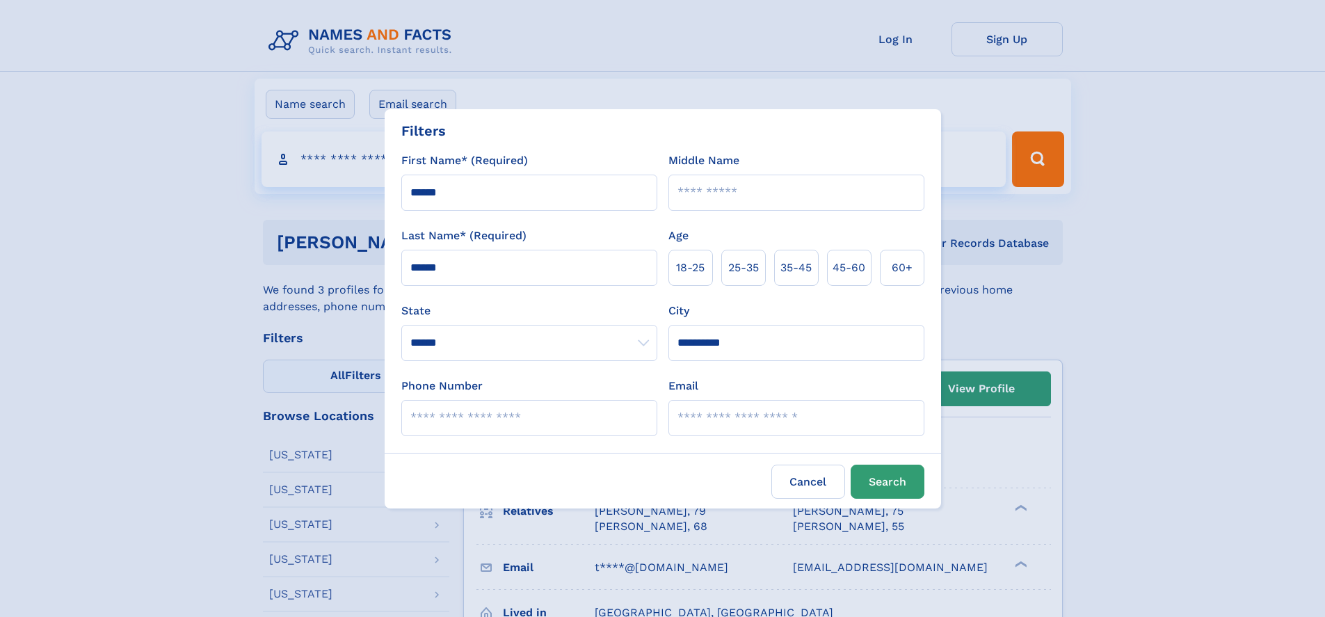  I want to click on label: Phone Number, so click(442, 386).